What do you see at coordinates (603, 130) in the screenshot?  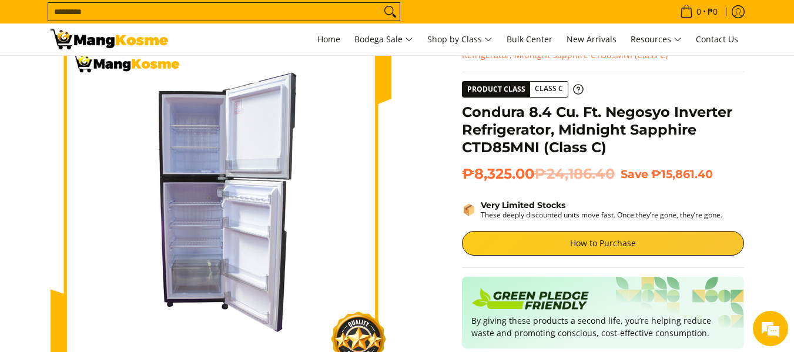 I see `h1: Condura 8.4 Cu. Ft. Negosyo Inverter Refrigerator, Midnight Sapphire CTD85MNI (Class C)` at bounding box center [603, 130].